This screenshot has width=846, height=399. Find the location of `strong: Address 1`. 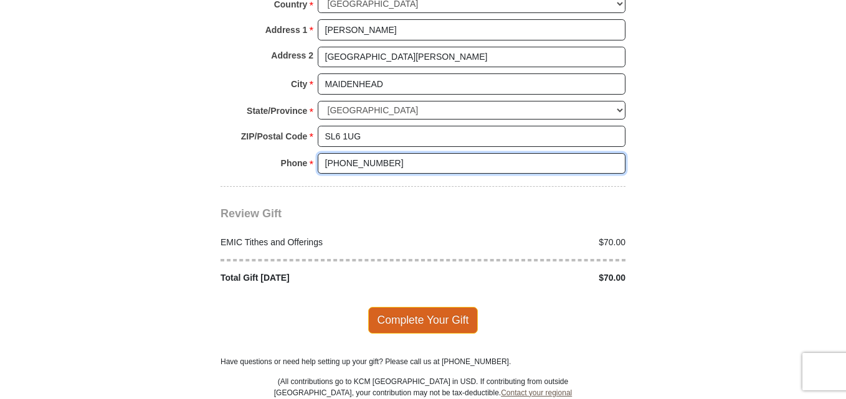

strong: Address 1 is located at coordinates (287, 30).